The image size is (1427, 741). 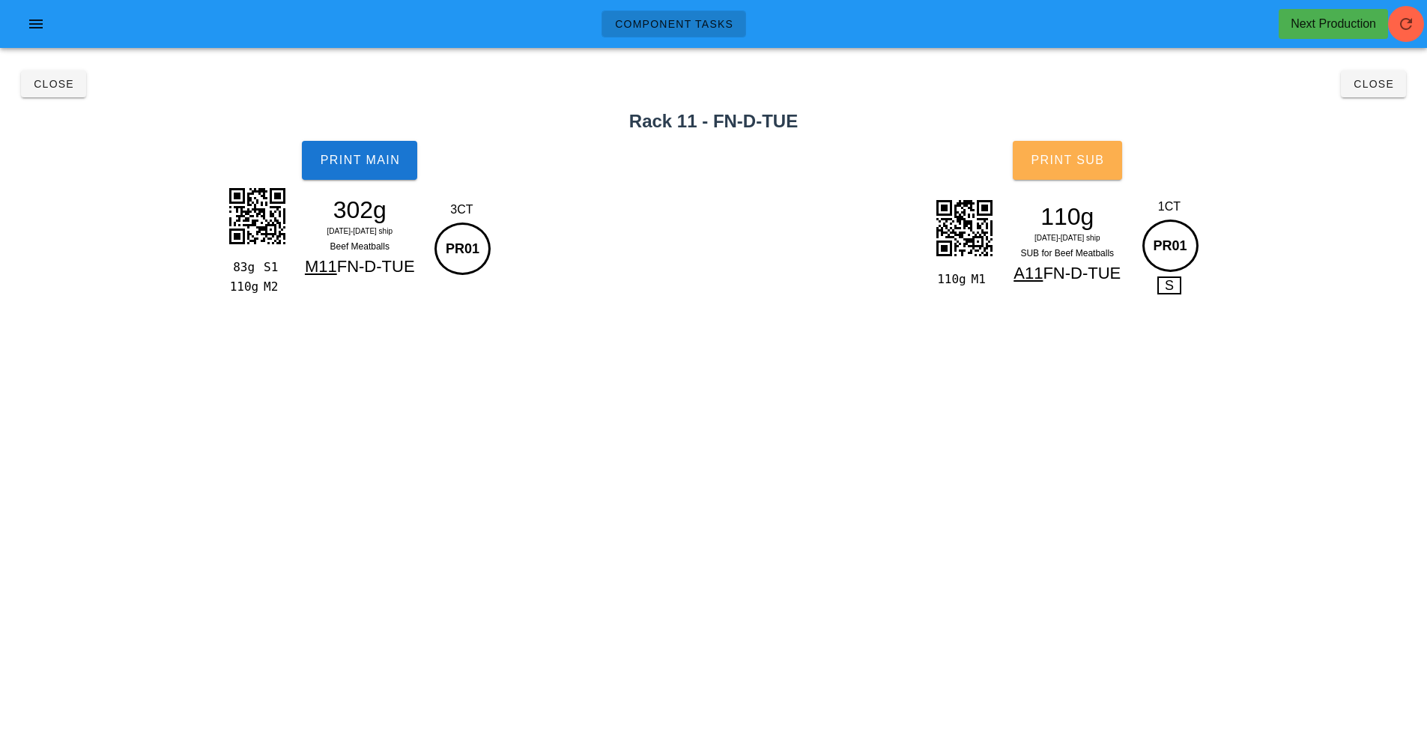 I want to click on div: M2, so click(x=273, y=287).